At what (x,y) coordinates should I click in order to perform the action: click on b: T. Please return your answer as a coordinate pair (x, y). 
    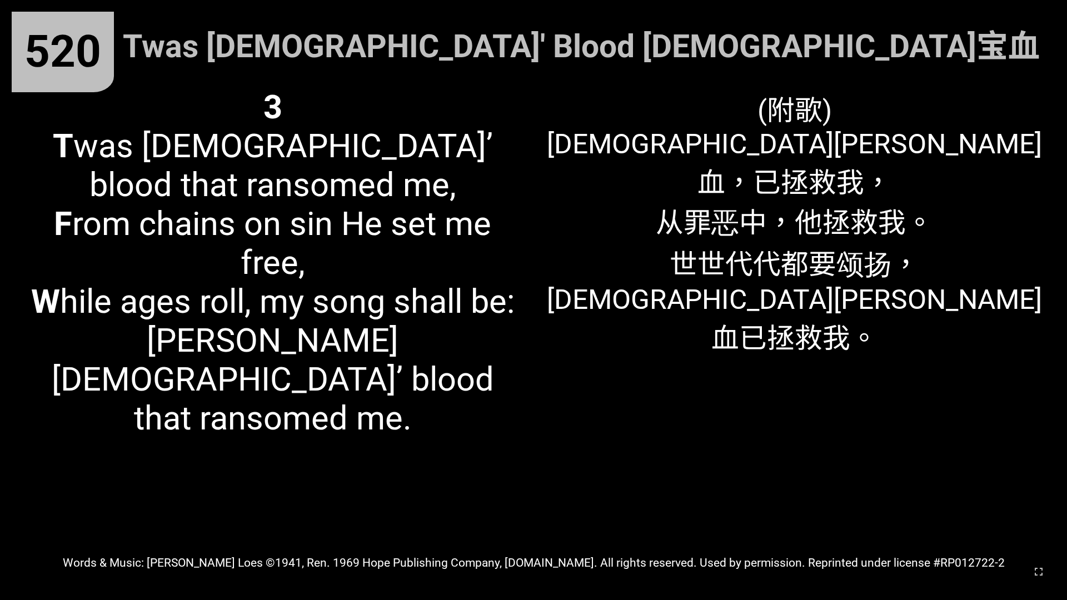
    Looking at the image, I should click on (63, 146).